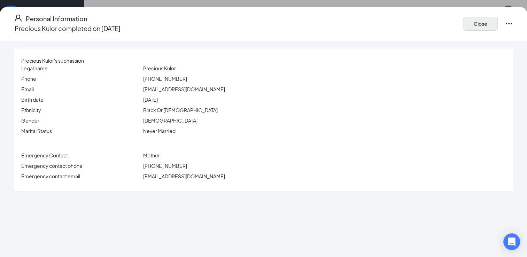 This screenshot has width=527, height=257. Describe the element at coordinates (512, 242) in the screenshot. I see `div: Open Intercom Messenger` at that location.